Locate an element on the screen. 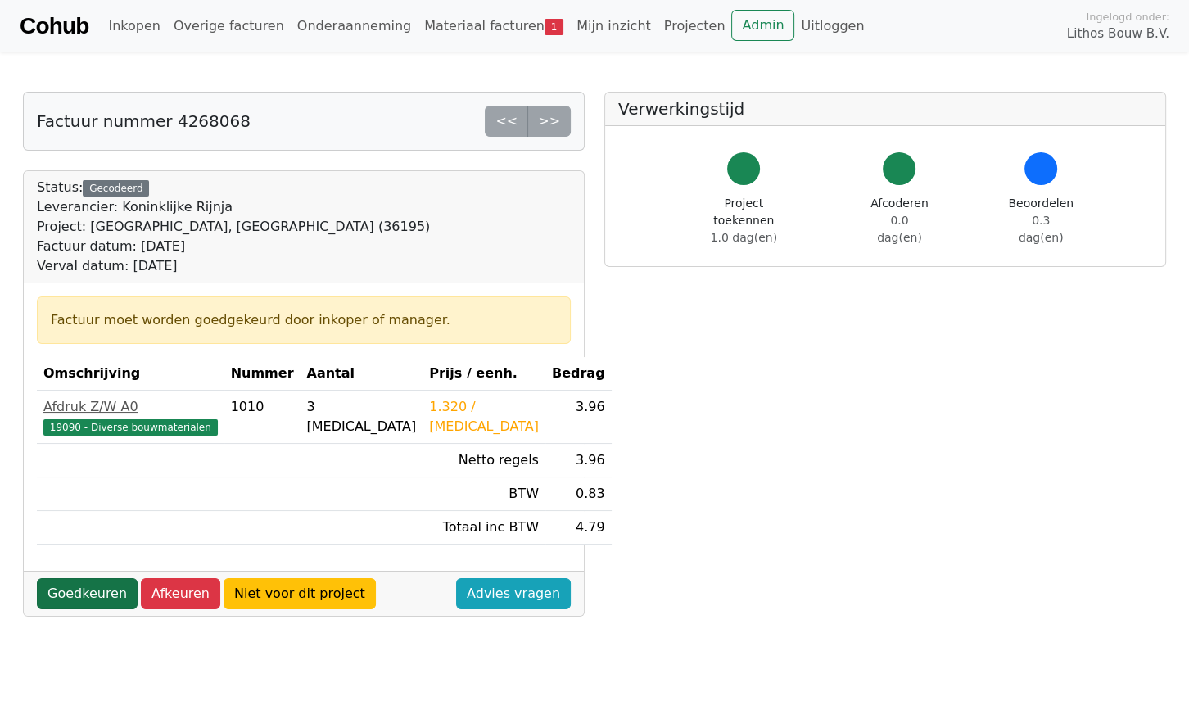 This screenshot has width=1189, height=710. td: BTW is located at coordinates (484, 494).